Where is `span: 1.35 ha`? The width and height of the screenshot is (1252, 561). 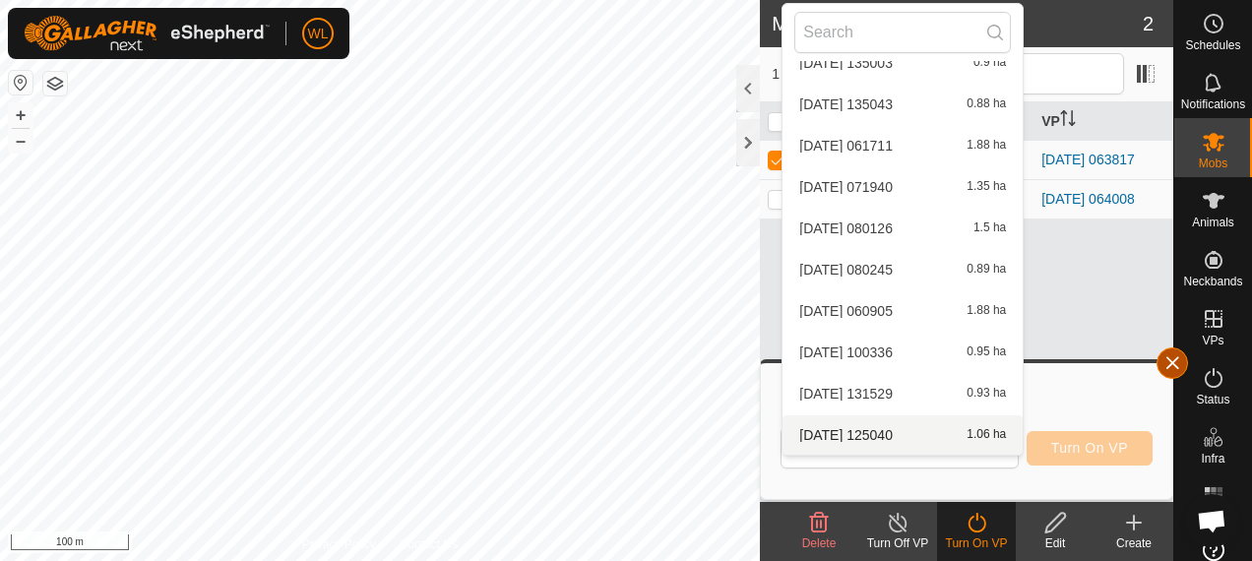
span: 1.35 ha is located at coordinates (986, 187).